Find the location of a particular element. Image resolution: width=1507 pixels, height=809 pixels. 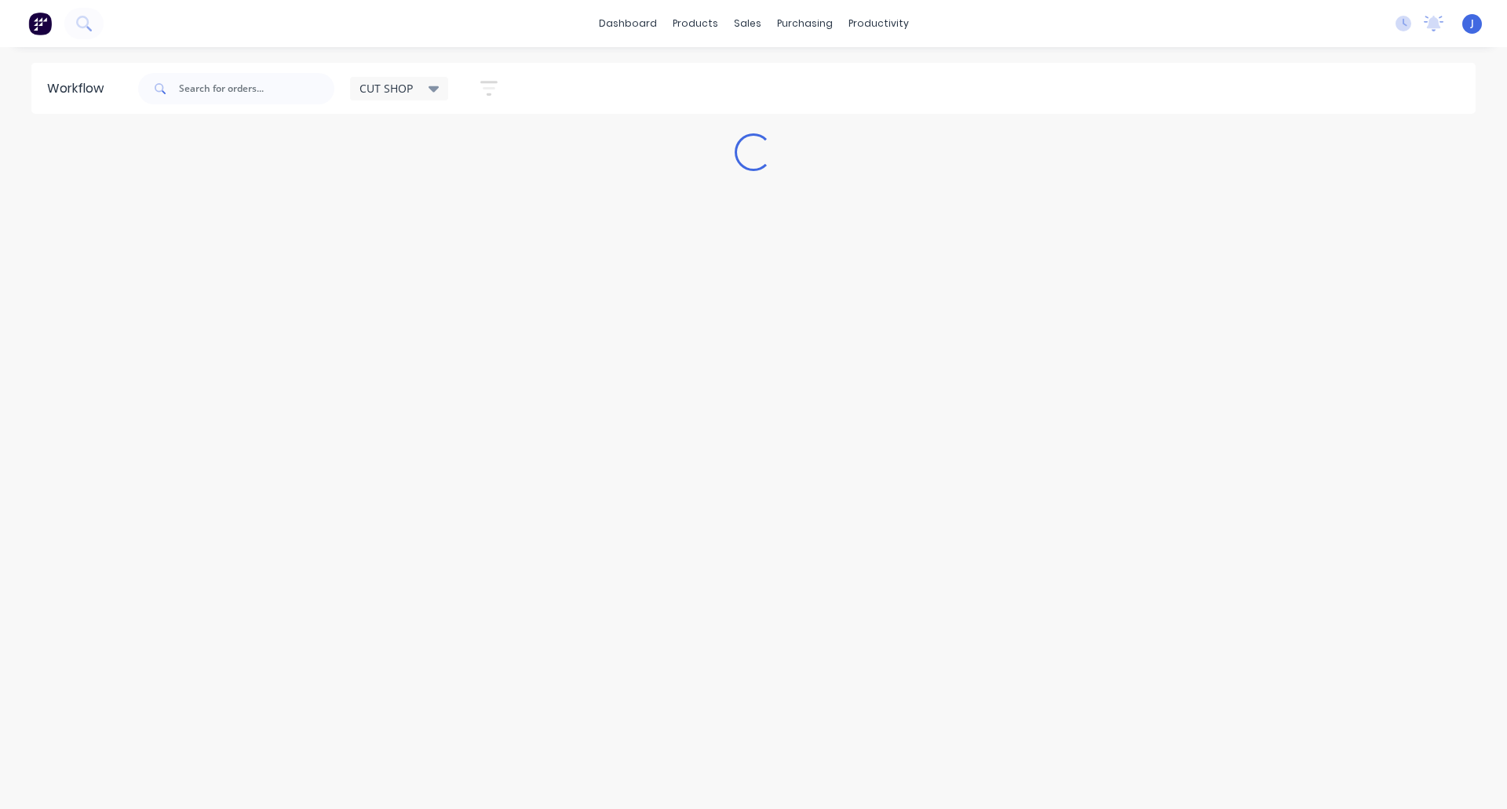

div: productivity is located at coordinates (879, 24).